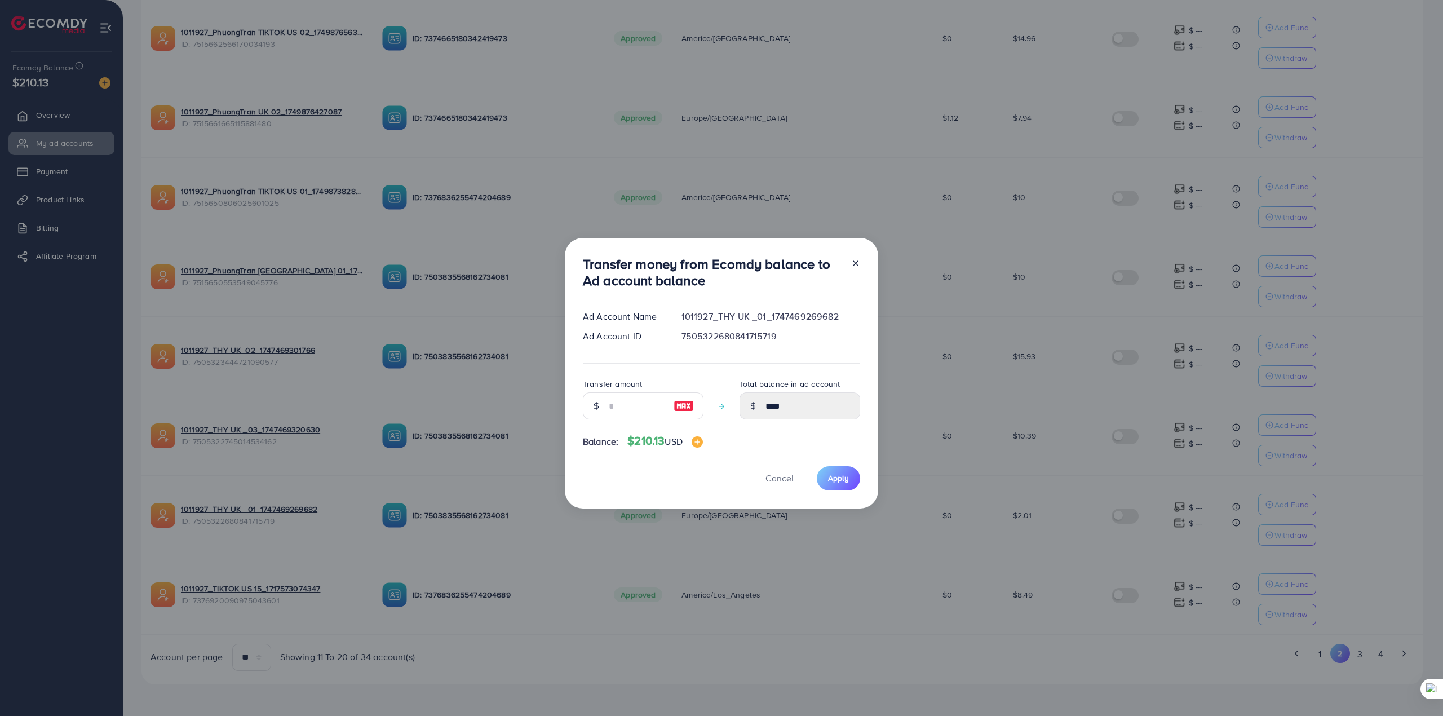 The width and height of the screenshot is (1443, 716). I want to click on h4: $210.13, so click(665, 441).